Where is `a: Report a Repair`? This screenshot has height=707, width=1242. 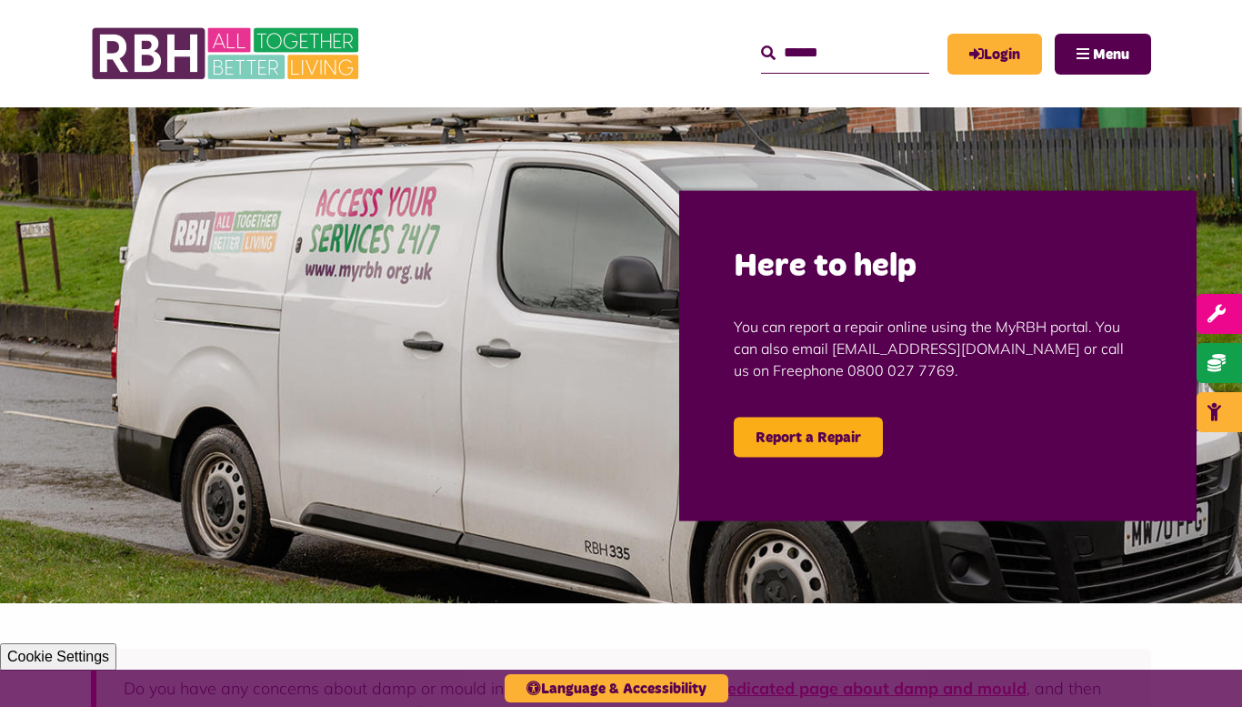 a: Report a Repair is located at coordinates (808, 437).